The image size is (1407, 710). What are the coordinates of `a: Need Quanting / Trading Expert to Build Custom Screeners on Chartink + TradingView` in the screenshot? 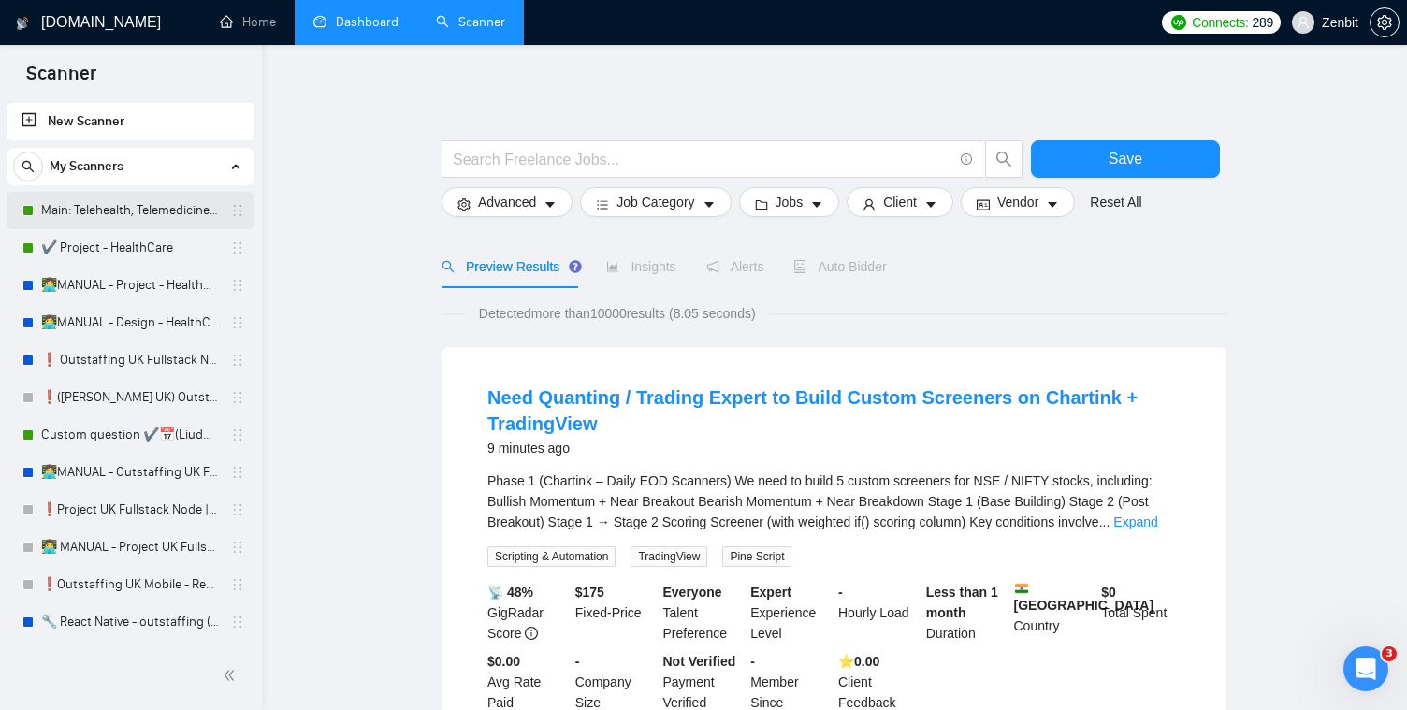 It's located at (812, 411).